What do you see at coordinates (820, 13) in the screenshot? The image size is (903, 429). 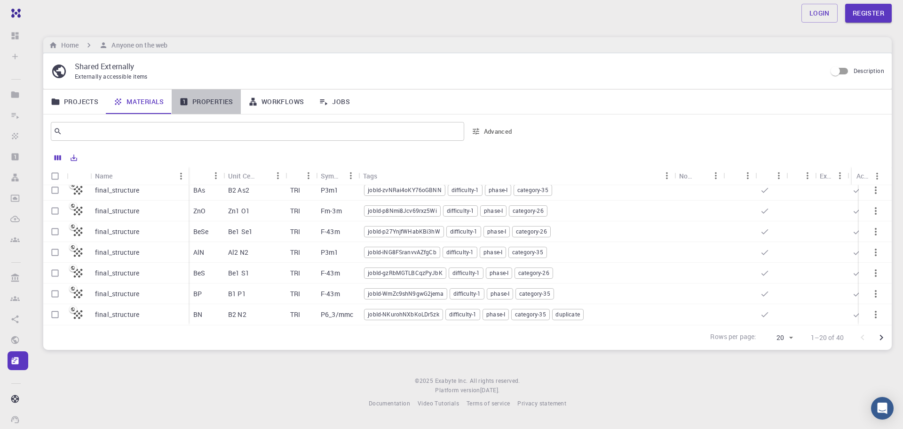 I see `a: Login` at bounding box center [820, 13].